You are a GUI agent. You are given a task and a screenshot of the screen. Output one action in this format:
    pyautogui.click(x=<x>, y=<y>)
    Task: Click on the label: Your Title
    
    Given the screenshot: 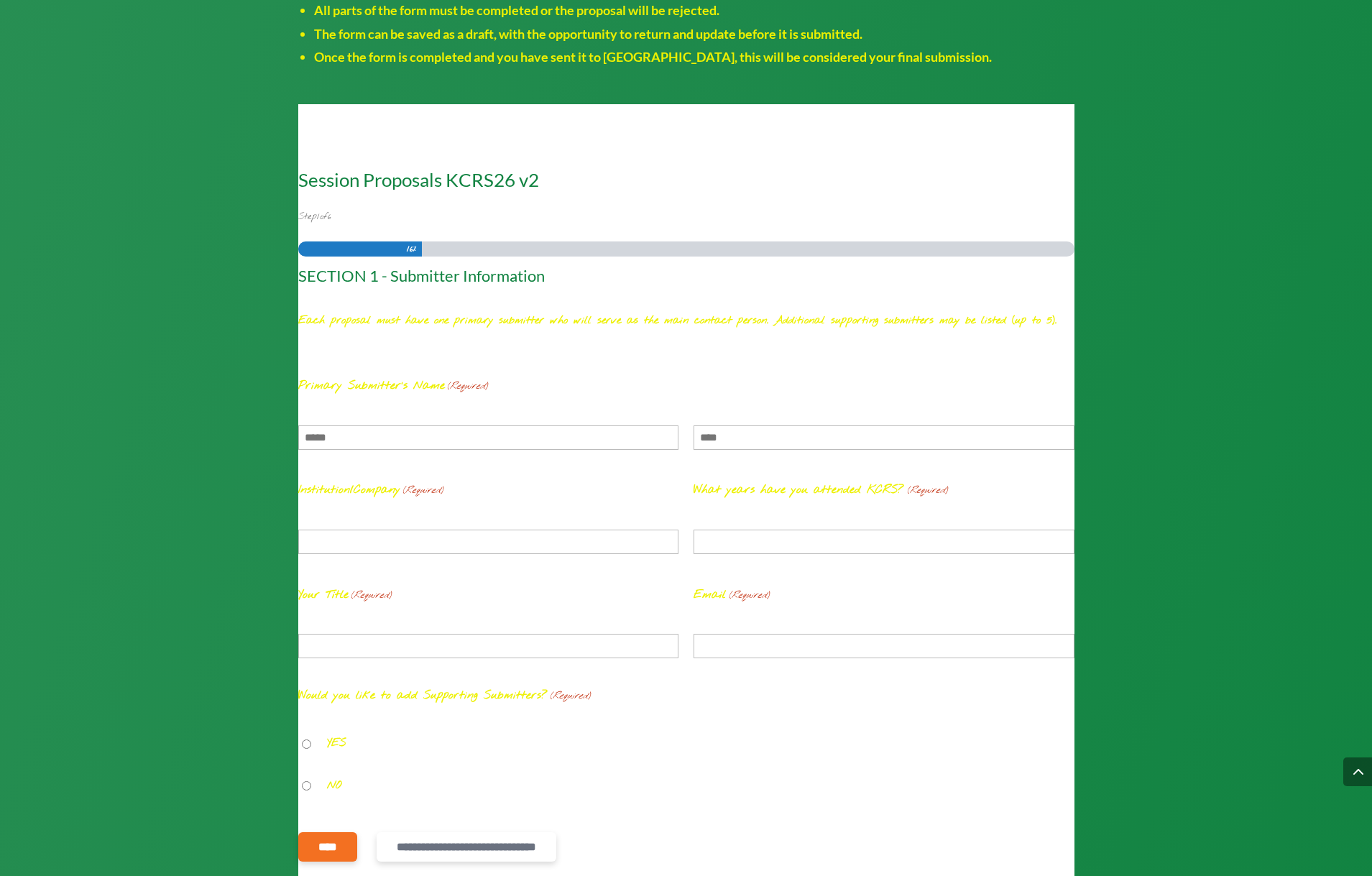 What is the action you would take?
    pyautogui.click(x=344, y=596)
    